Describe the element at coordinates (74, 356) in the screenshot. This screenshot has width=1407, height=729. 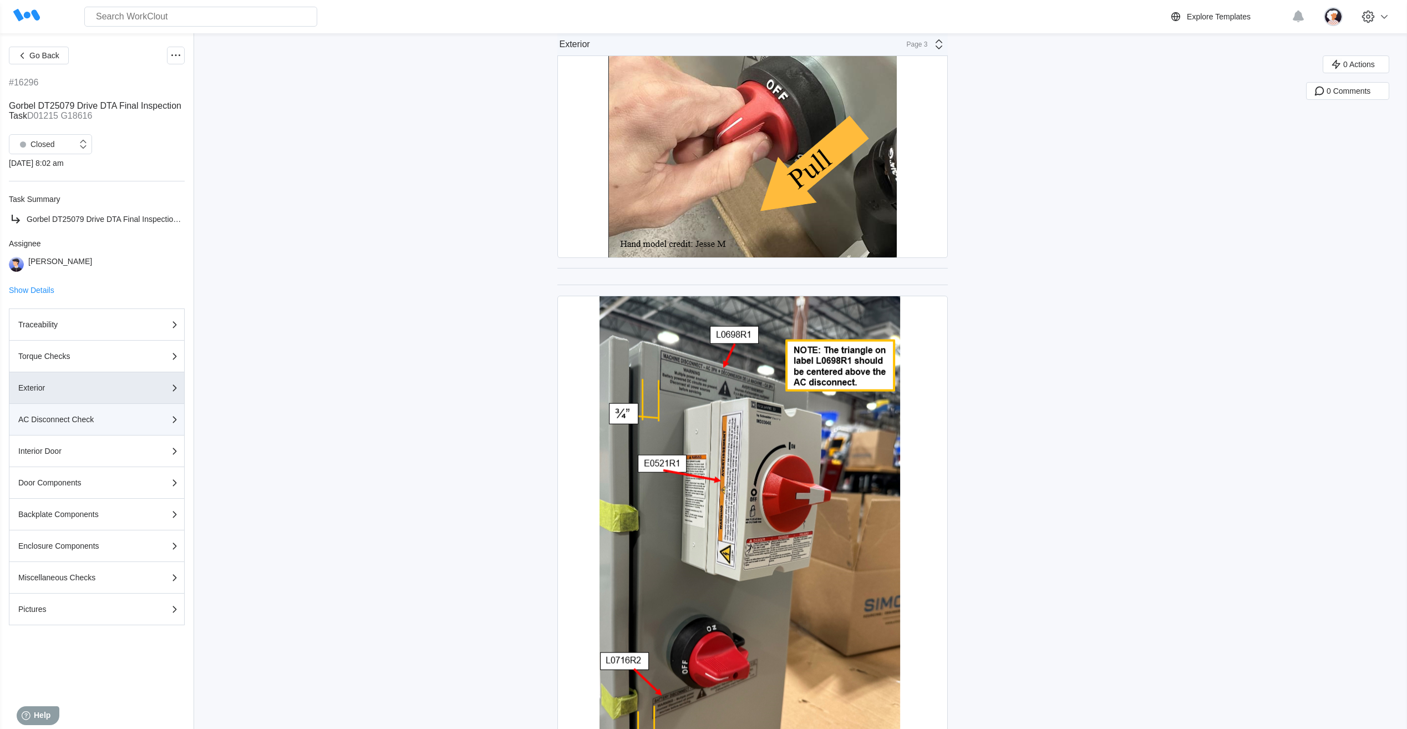
I see `div: Torque Checks` at that location.